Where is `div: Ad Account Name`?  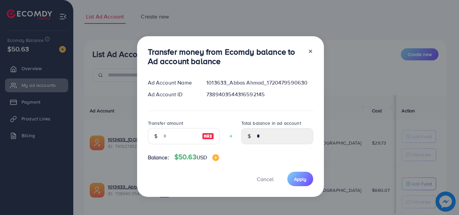 div: Ad Account Name is located at coordinates (172, 83).